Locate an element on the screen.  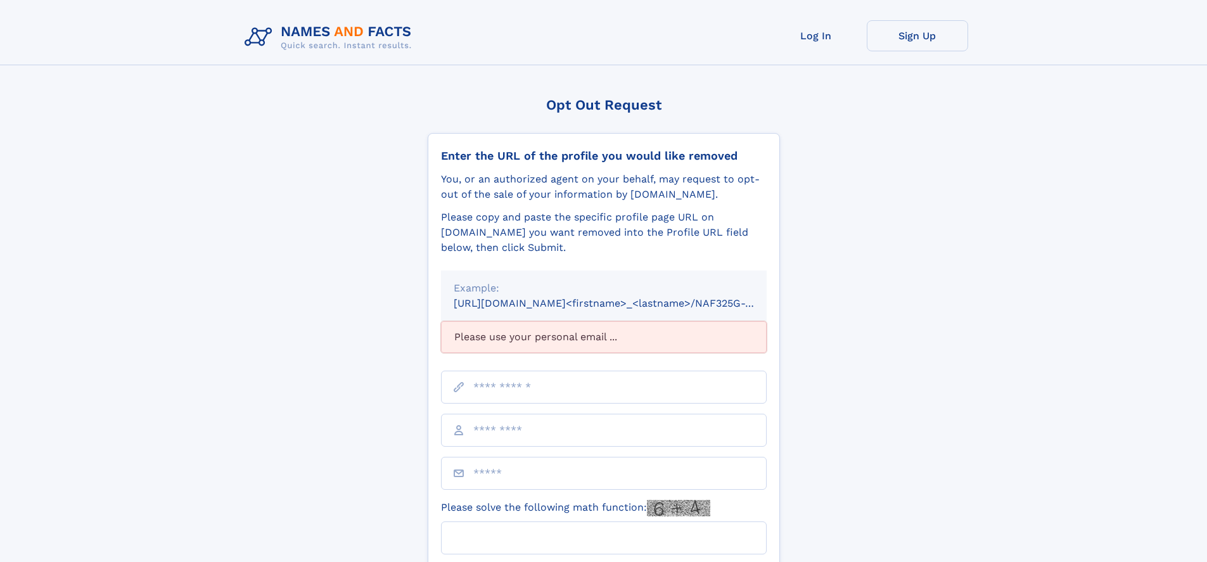
div: Please use your personal email ... is located at coordinates (604, 337).